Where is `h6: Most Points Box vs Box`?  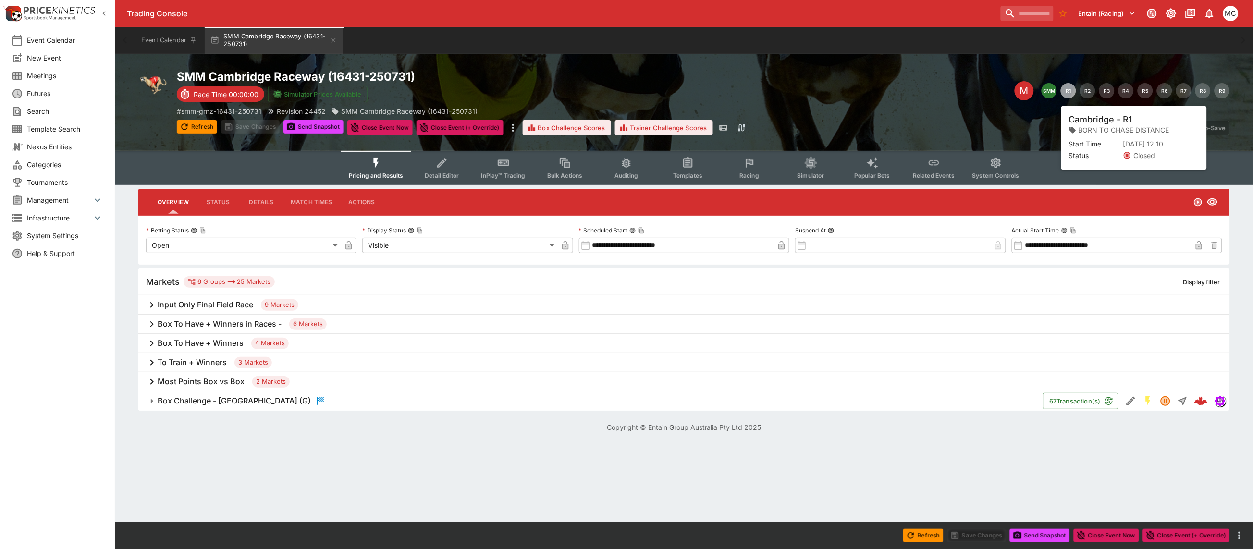 h6: Most Points Box vs Box is located at coordinates (201, 381).